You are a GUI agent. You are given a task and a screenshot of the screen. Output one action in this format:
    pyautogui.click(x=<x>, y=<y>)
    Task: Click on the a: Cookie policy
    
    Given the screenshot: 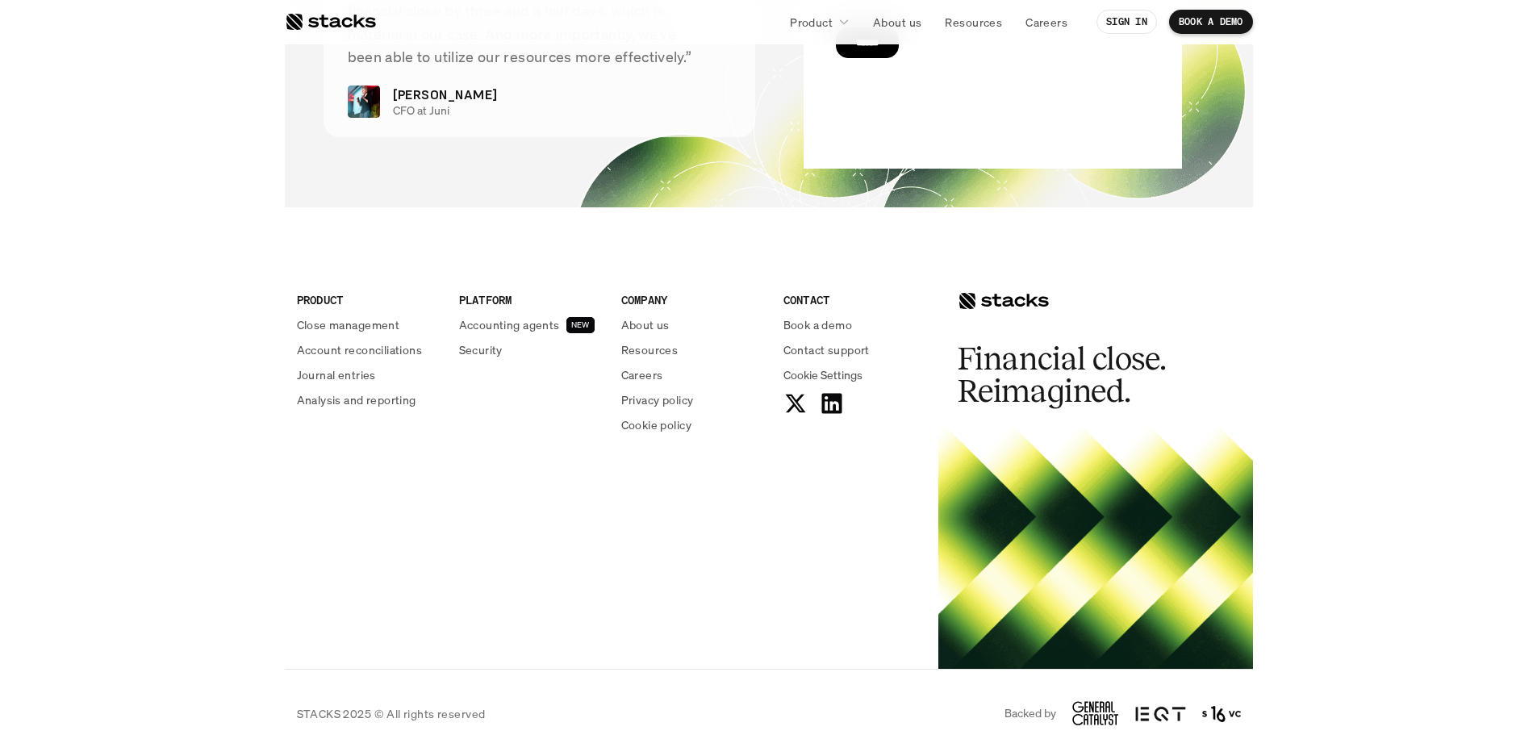 What is the action you would take?
    pyautogui.click(x=692, y=425)
    